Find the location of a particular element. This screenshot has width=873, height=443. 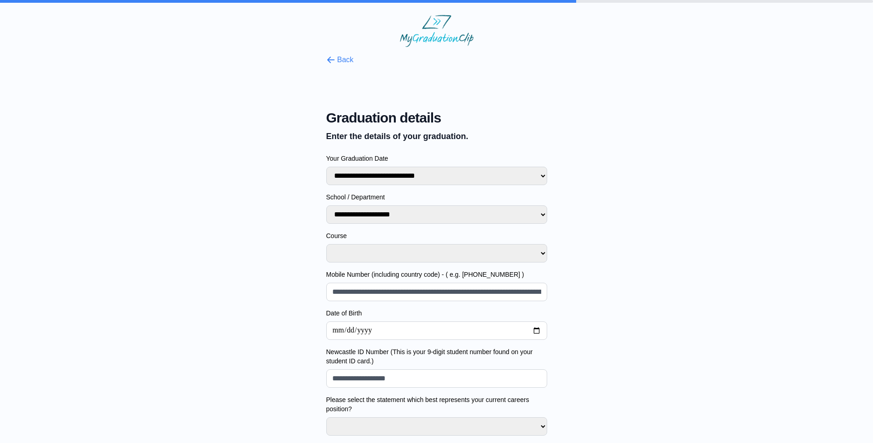

button: Back is located at coordinates (340, 60).